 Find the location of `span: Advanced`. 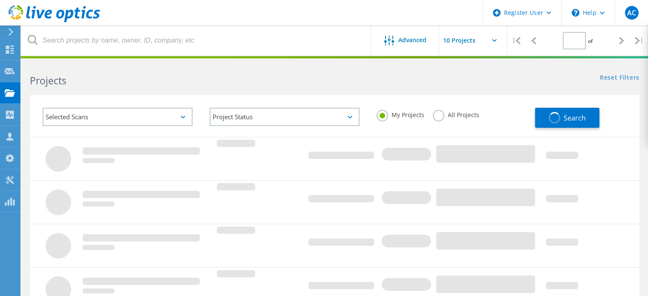

span: Advanced is located at coordinates (412, 40).